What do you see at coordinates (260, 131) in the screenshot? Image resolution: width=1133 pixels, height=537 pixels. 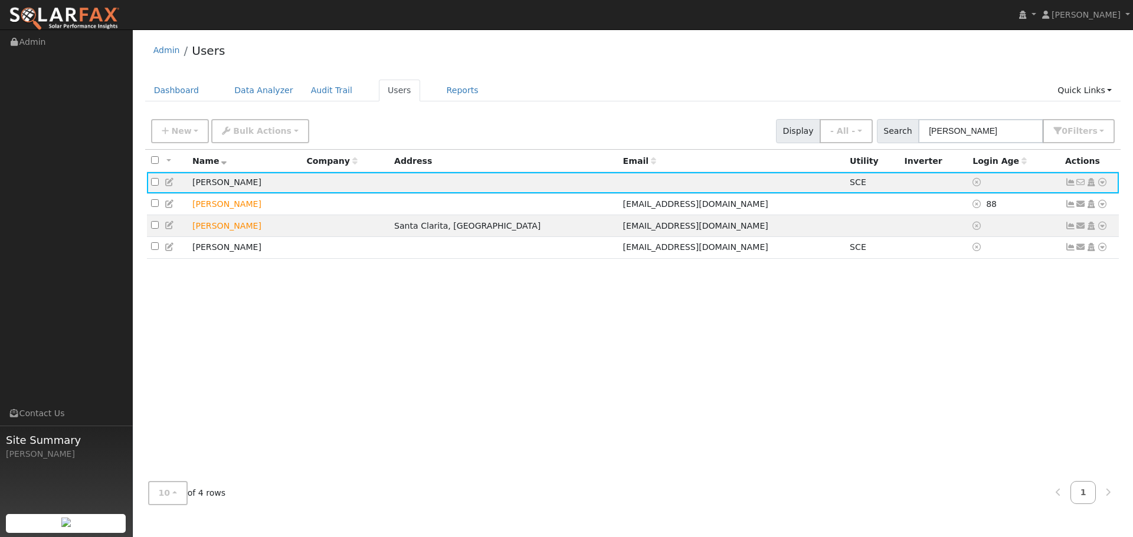 I see `button: Bulk Actions` at bounding box center [260, 131].